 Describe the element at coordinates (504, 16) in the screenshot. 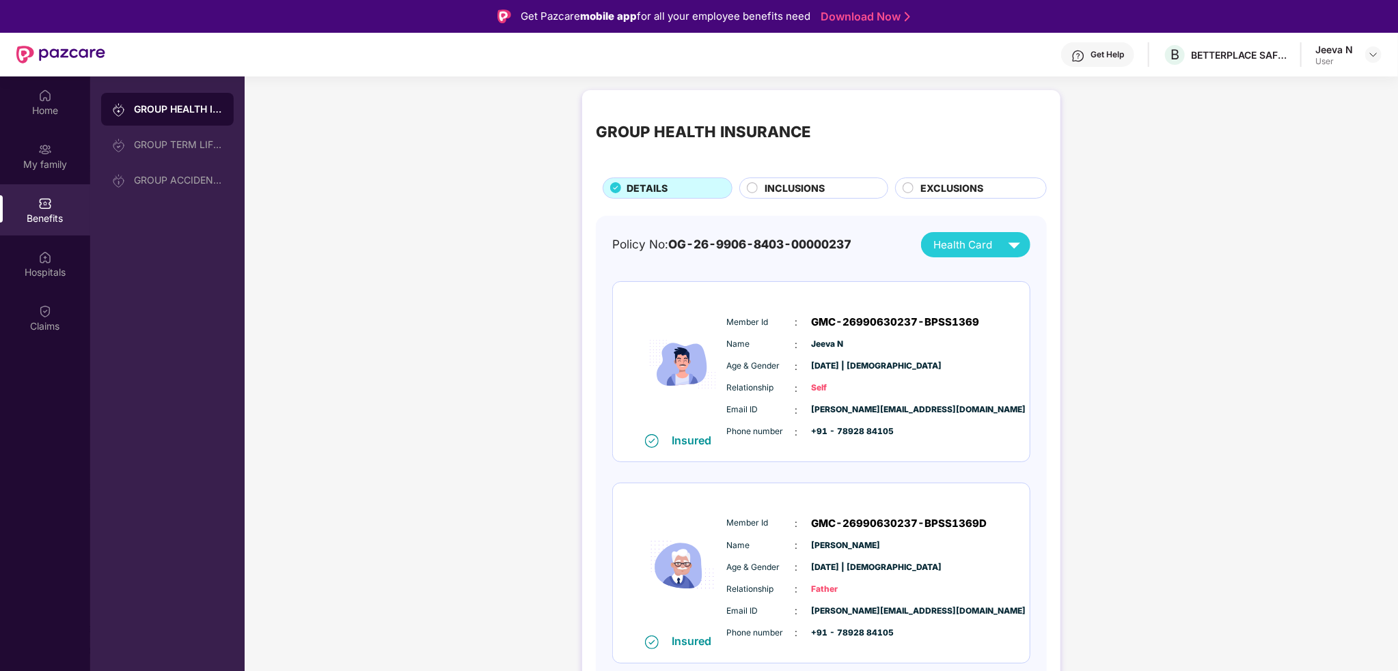

I see `img: Logo` at that location.